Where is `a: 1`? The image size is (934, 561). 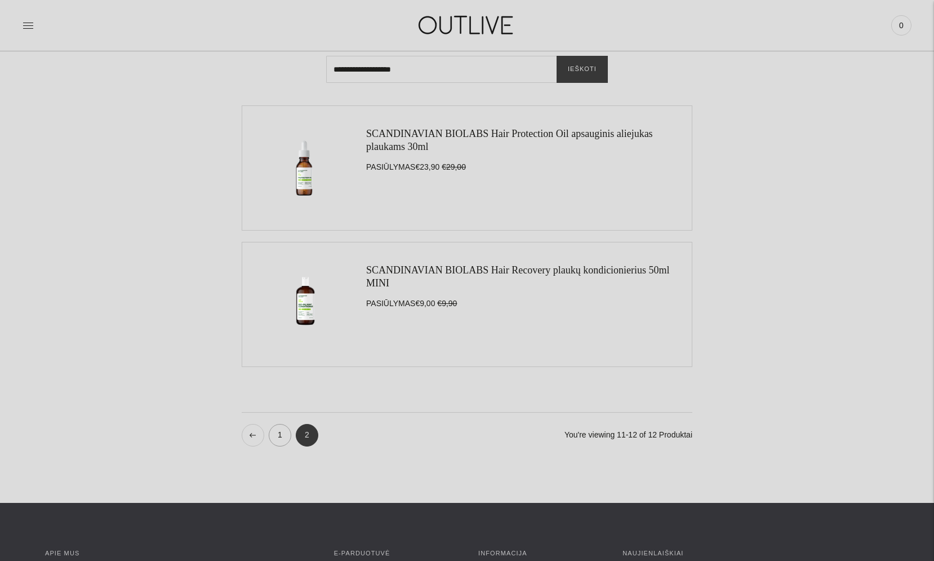
a: 1 is located at coordinates (280, 435).